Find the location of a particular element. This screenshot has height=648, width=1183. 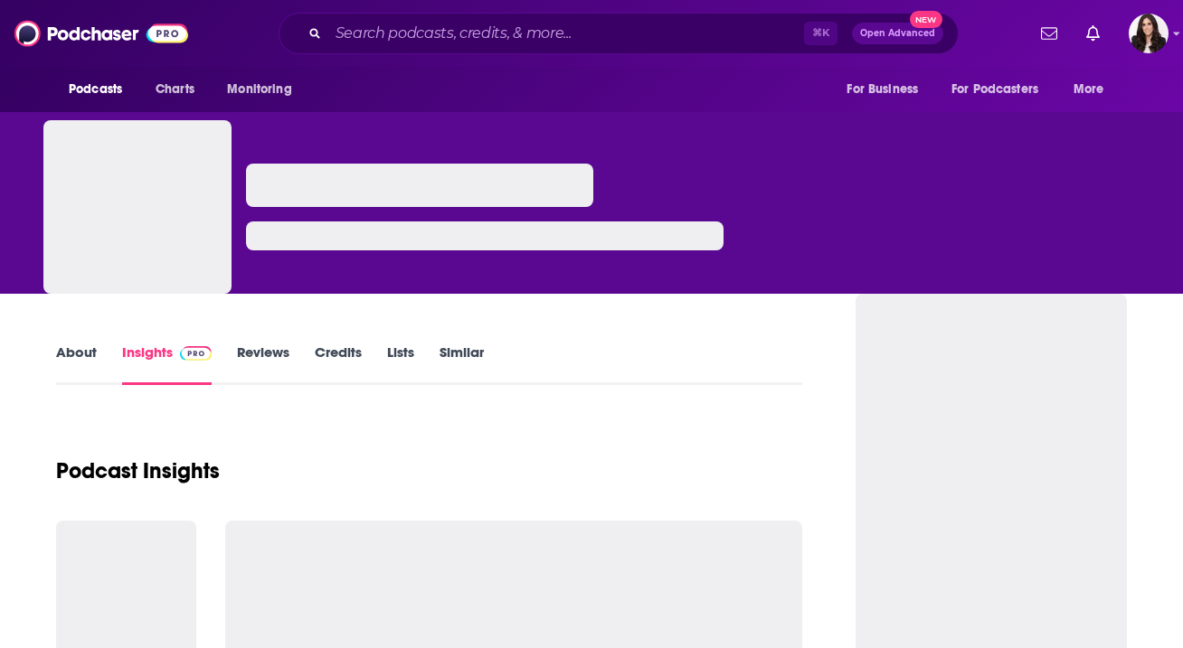

span: Open Advanced is located at coordinates (897, 33).